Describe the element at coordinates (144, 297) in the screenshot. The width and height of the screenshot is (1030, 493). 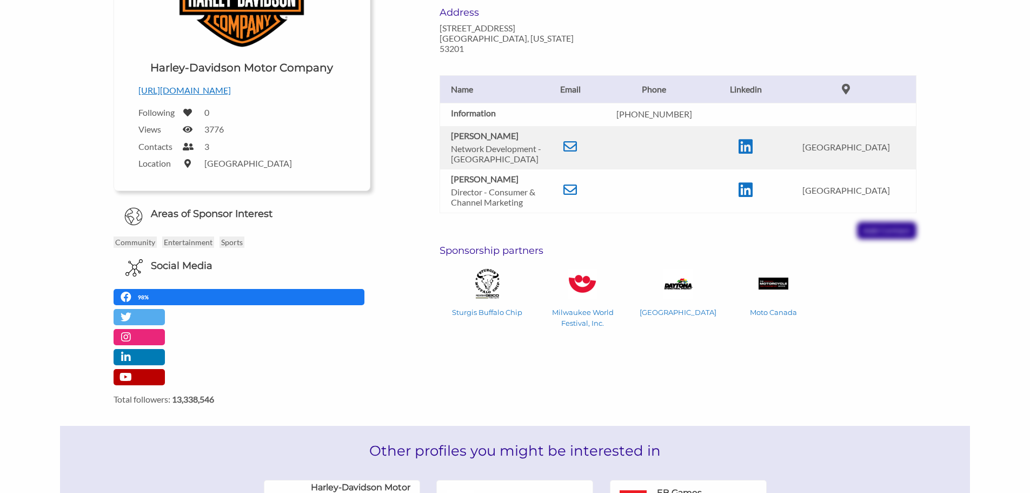
I see `p: 98%` at that location.